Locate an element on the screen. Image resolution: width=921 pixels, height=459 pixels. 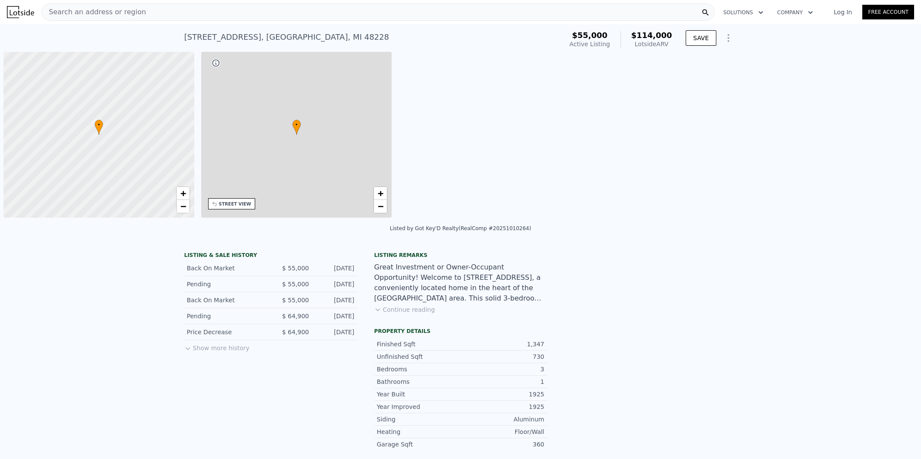
button: Show Options is located at coordinates (729, 38).